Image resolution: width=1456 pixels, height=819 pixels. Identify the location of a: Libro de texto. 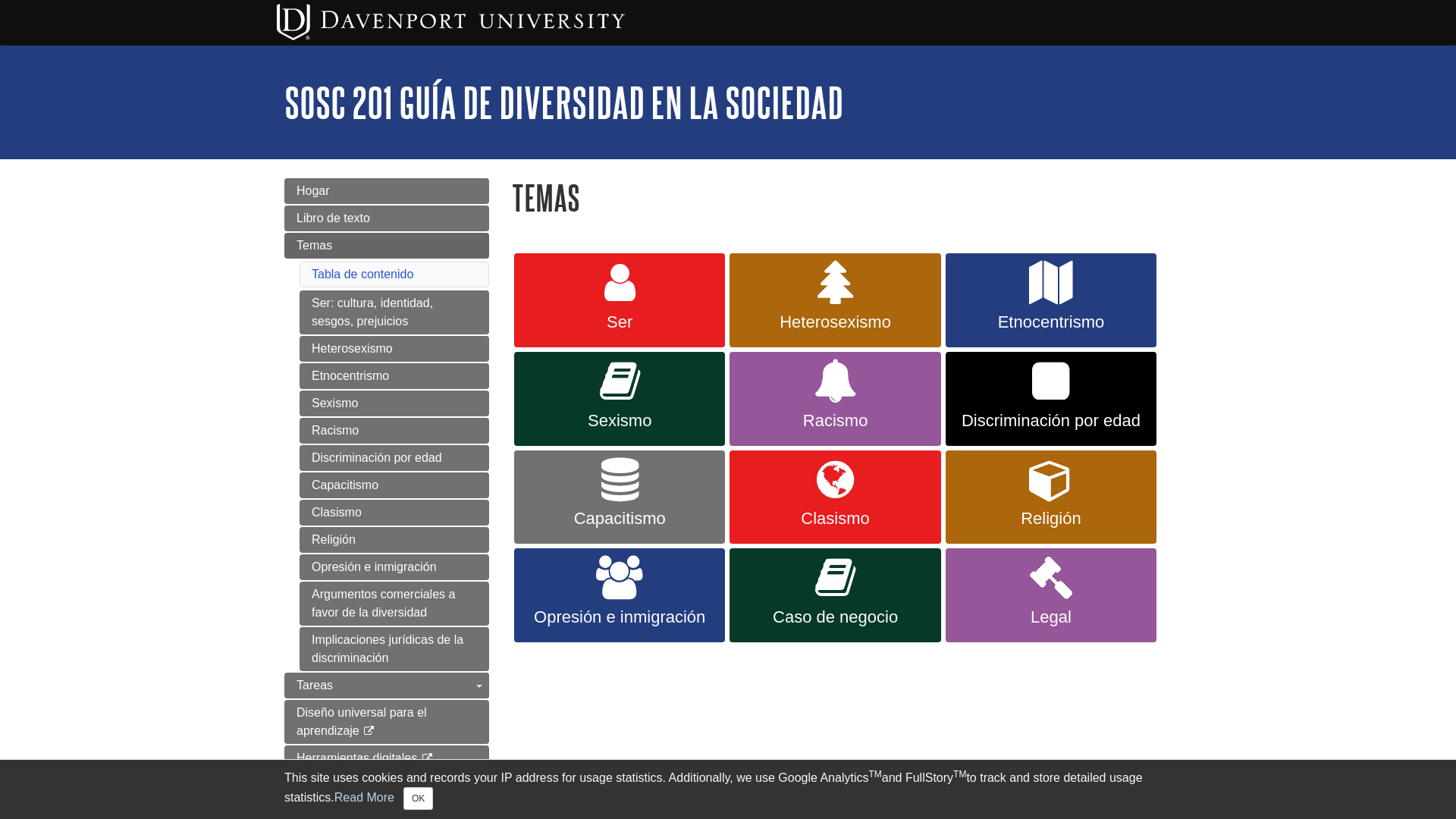
(387, 219).